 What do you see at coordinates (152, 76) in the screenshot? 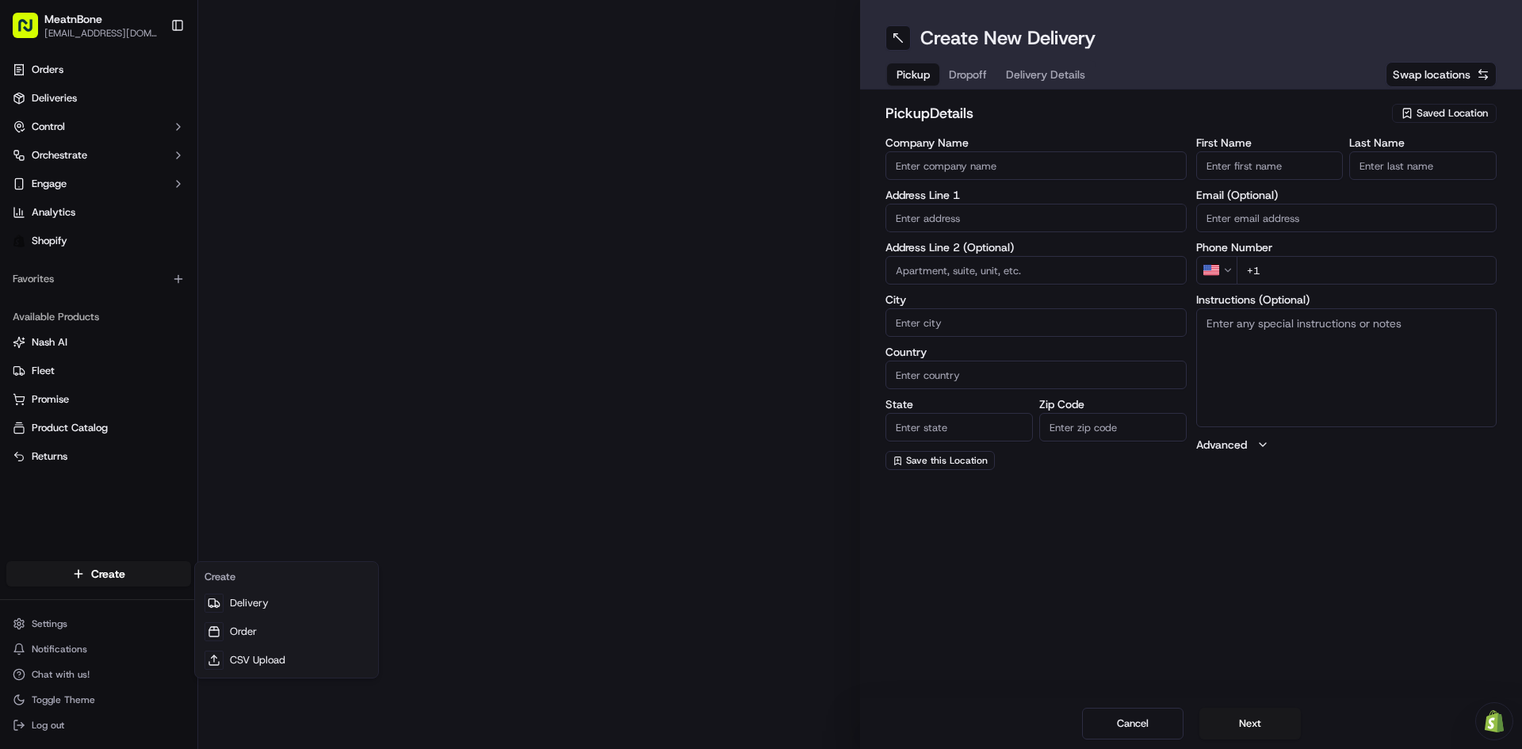
I see `p: Welcome 👋` at bounding box center [152, 76].